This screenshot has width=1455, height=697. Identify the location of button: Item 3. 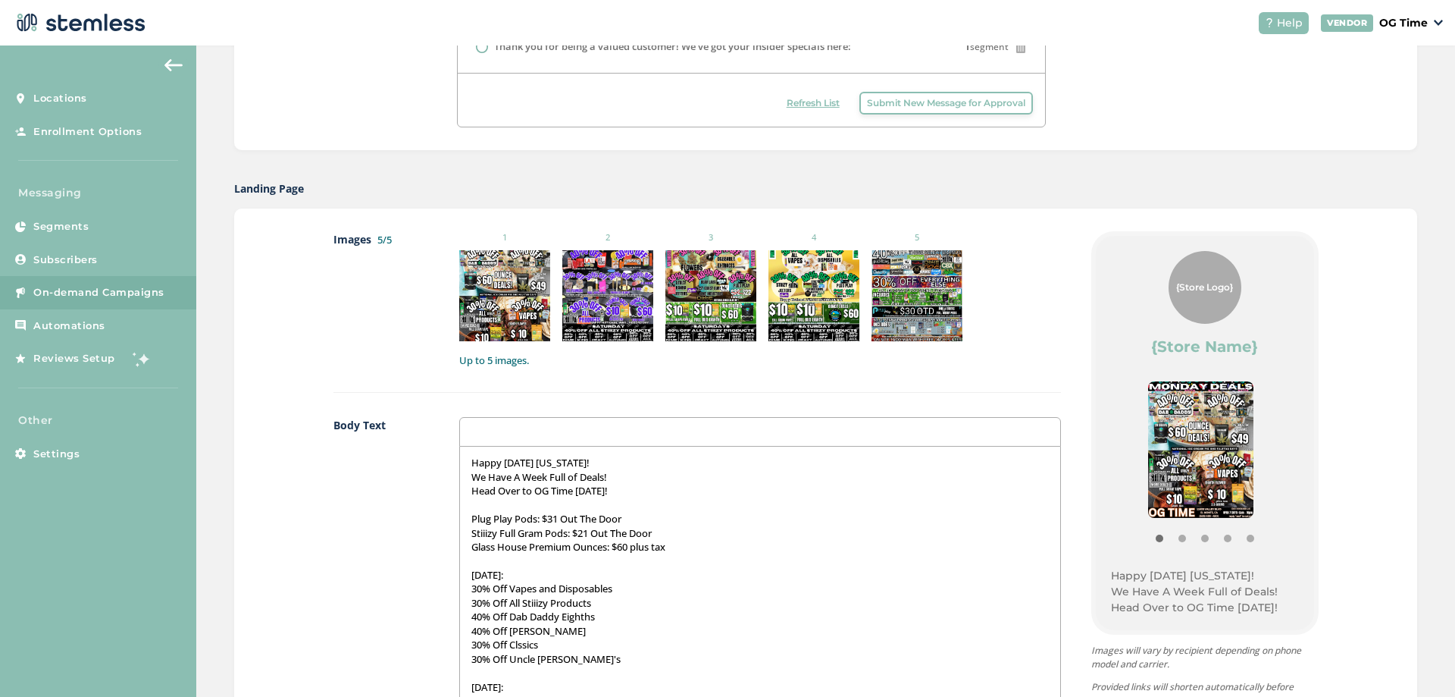
(1228, 538).